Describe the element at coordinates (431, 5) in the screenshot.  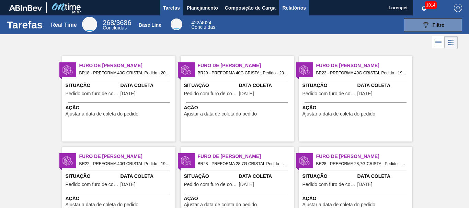
I see `span: 1014` at that location.